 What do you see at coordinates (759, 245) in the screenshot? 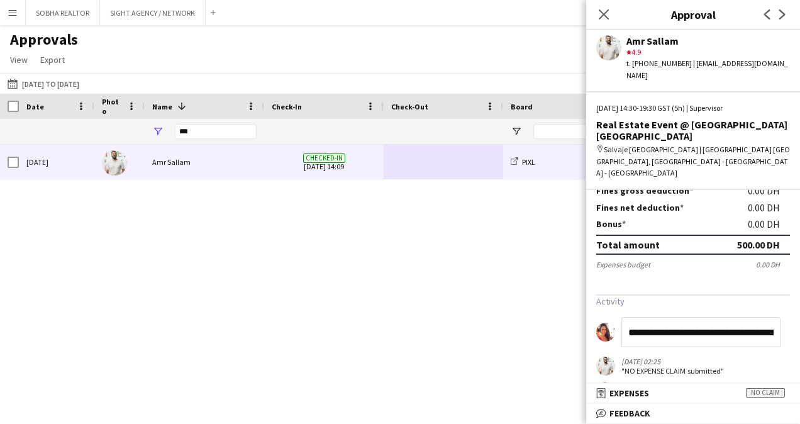
I see `div: 500.00 DH` at bounding box center [759, 245].